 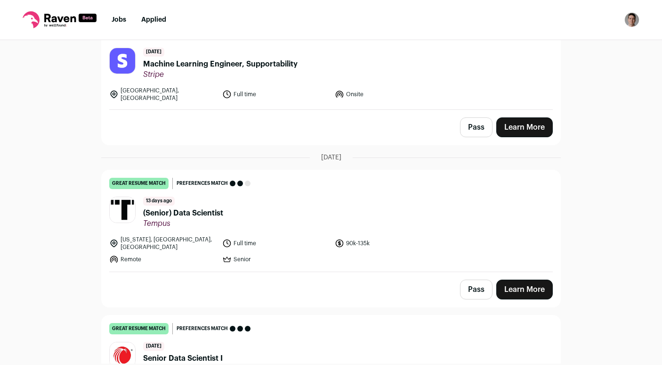 I want to click on li: Onsite, so click(x=389, y=94).